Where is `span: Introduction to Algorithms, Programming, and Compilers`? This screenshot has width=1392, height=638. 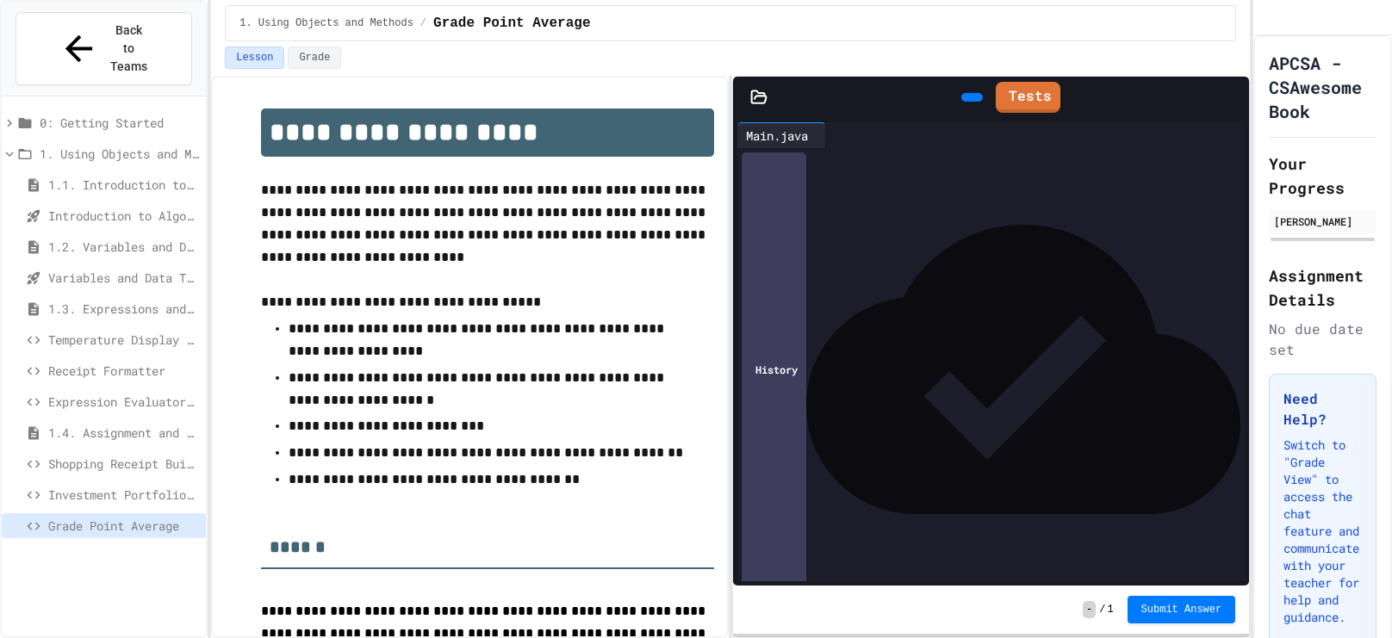 span: Introduction to Algorithms, Programming, and Compilers is located at coordinates (123, 215).